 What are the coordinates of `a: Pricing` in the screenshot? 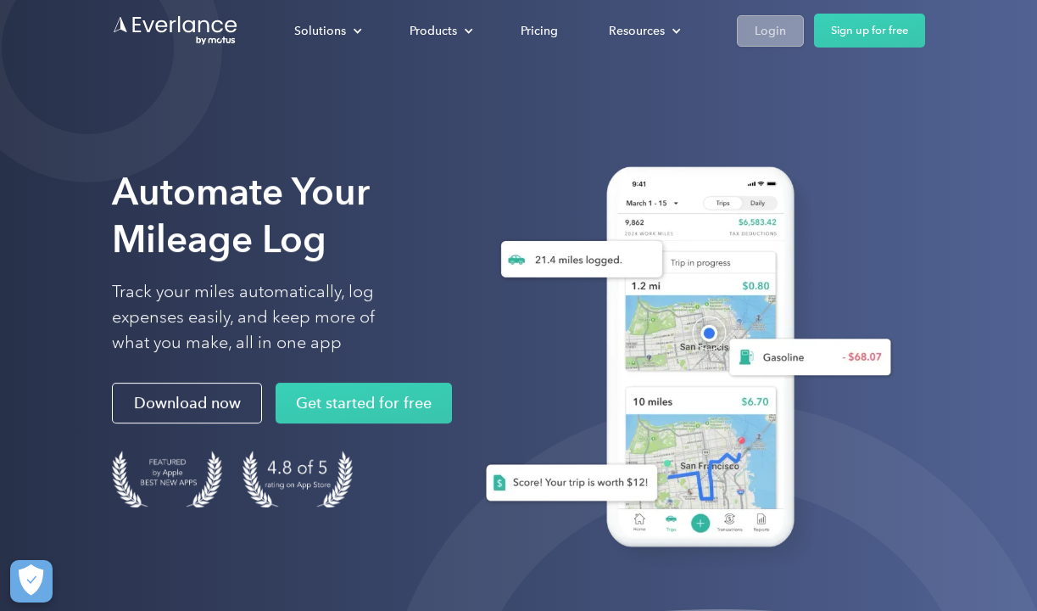 It's located at (539, 31).